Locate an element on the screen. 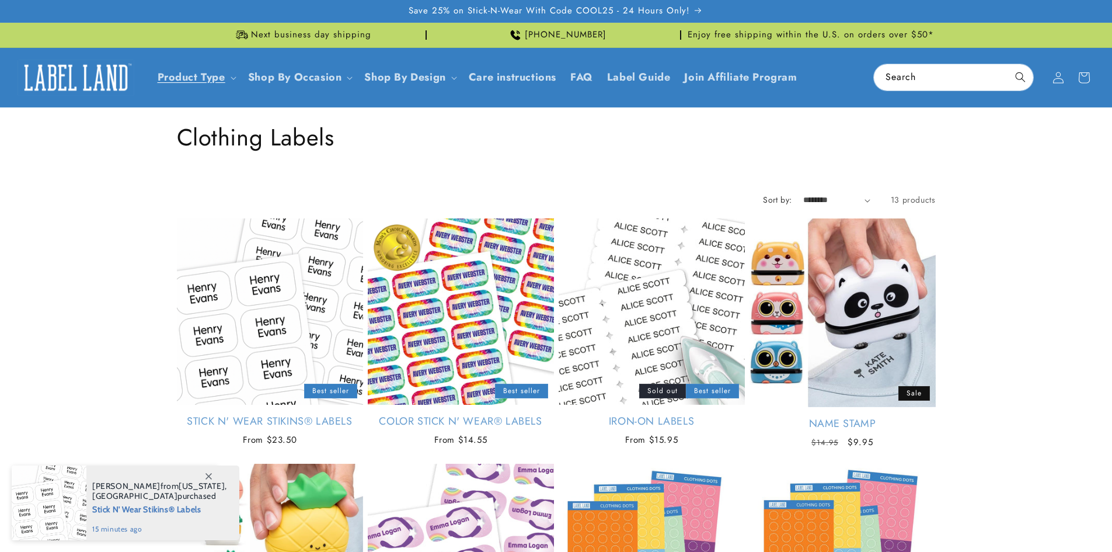 The image size is (1112, 552). a: FAQ is located at coordinates (582, 77).